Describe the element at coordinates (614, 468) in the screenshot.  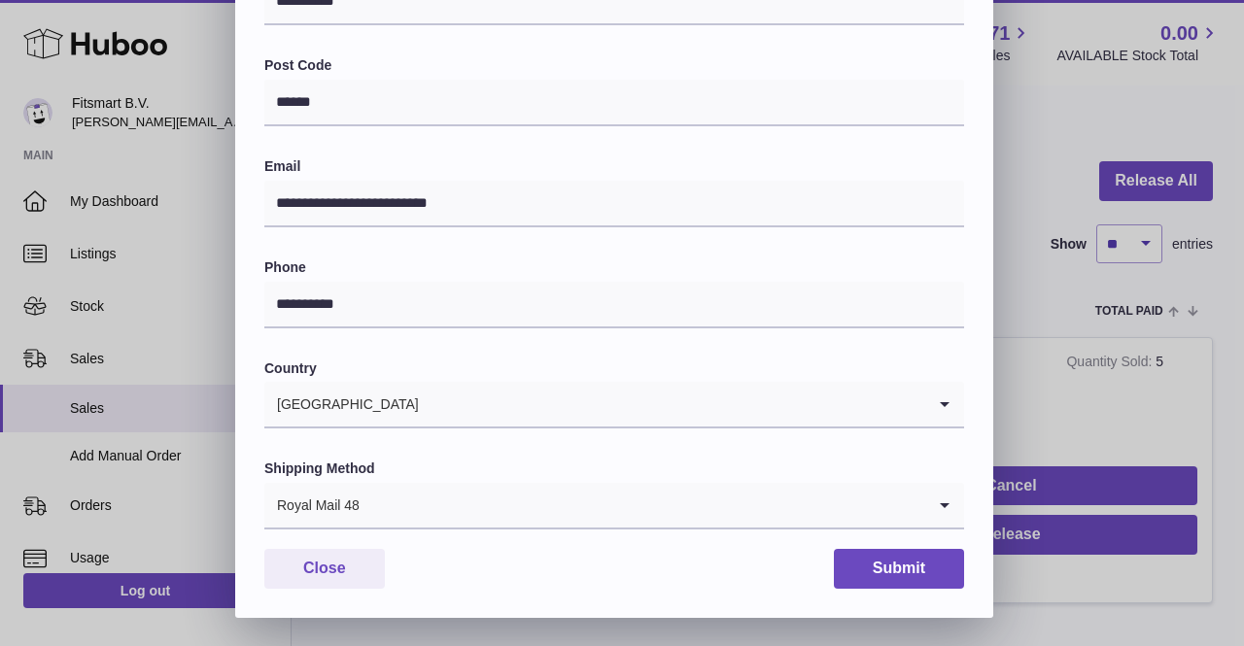
I see `label: Shipping Method` at that location.